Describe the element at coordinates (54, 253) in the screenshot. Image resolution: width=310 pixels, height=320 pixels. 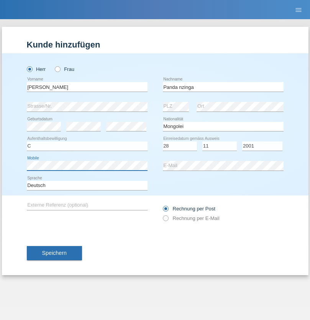
I see `button: Speichern` at that location.